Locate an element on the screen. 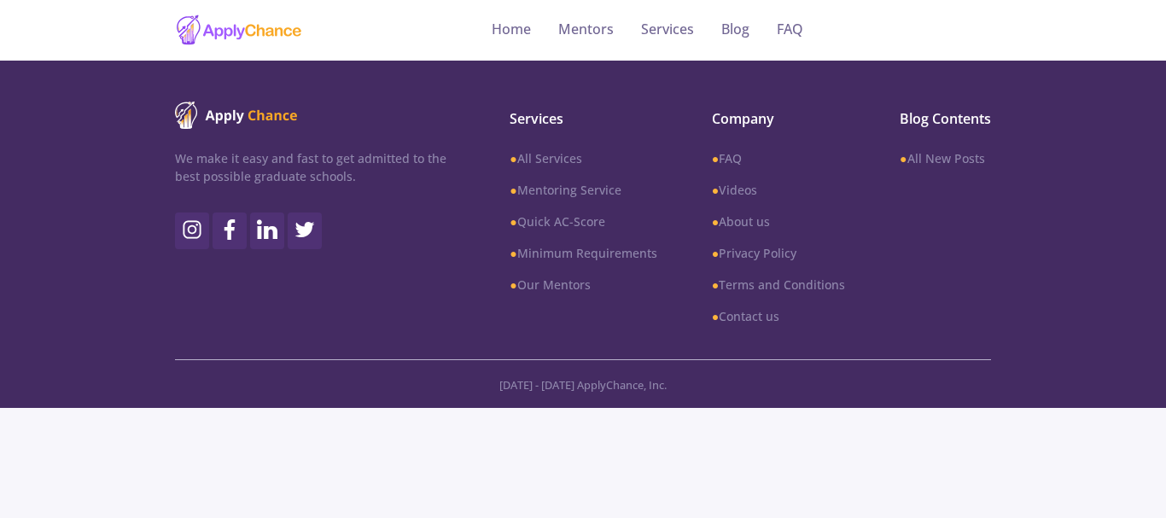 This screenshot has height=518, width=1166. a: ●Minimum Requirements is located at coordinates (583, 253).